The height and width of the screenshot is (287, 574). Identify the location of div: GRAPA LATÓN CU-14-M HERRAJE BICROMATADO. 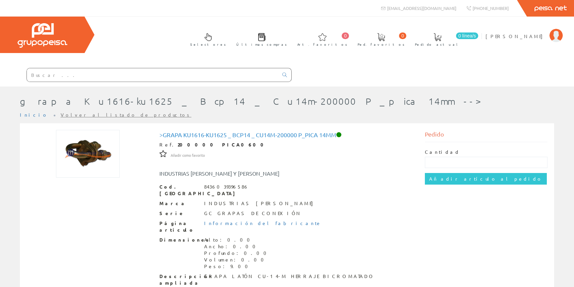
(289, 276).